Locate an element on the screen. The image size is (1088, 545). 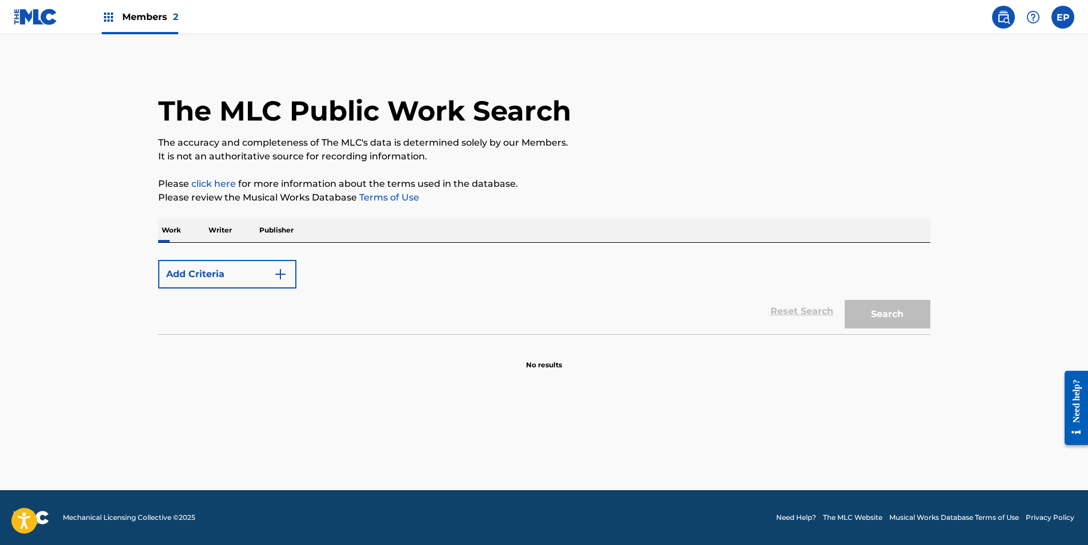
div: Open Resource Center is located at coordinates (20, 46).